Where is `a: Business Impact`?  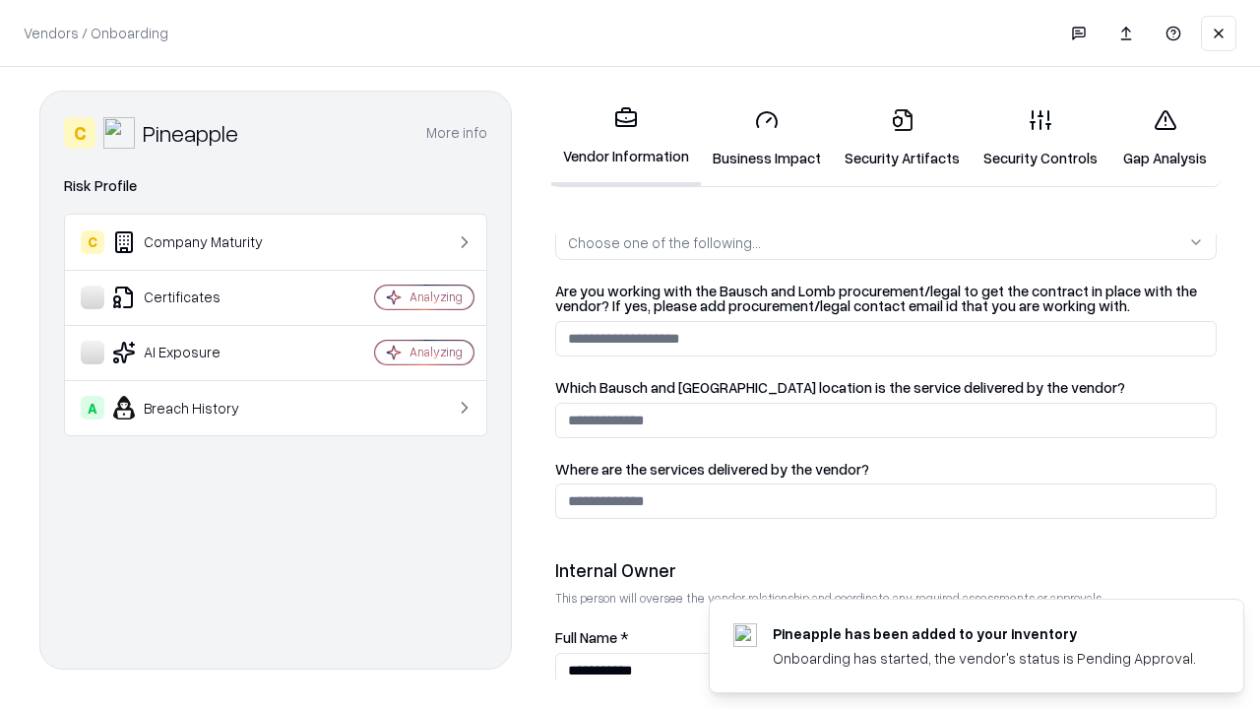 a: Business Impact is located at coordinates (767, 138).